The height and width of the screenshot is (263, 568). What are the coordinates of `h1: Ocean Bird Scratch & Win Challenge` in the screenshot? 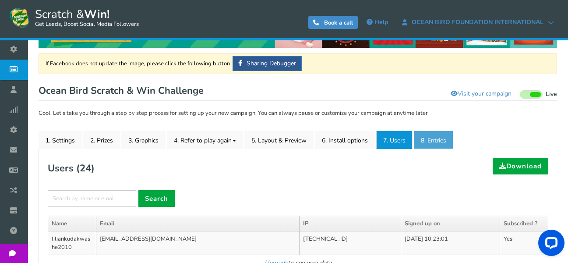 It's located at (298, 91).